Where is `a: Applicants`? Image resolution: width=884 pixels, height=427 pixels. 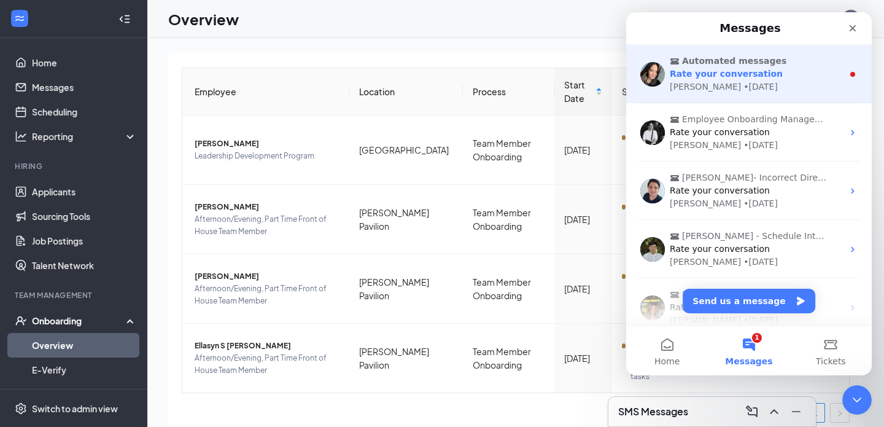
a: Applicants is located at coordinates (84, 192).